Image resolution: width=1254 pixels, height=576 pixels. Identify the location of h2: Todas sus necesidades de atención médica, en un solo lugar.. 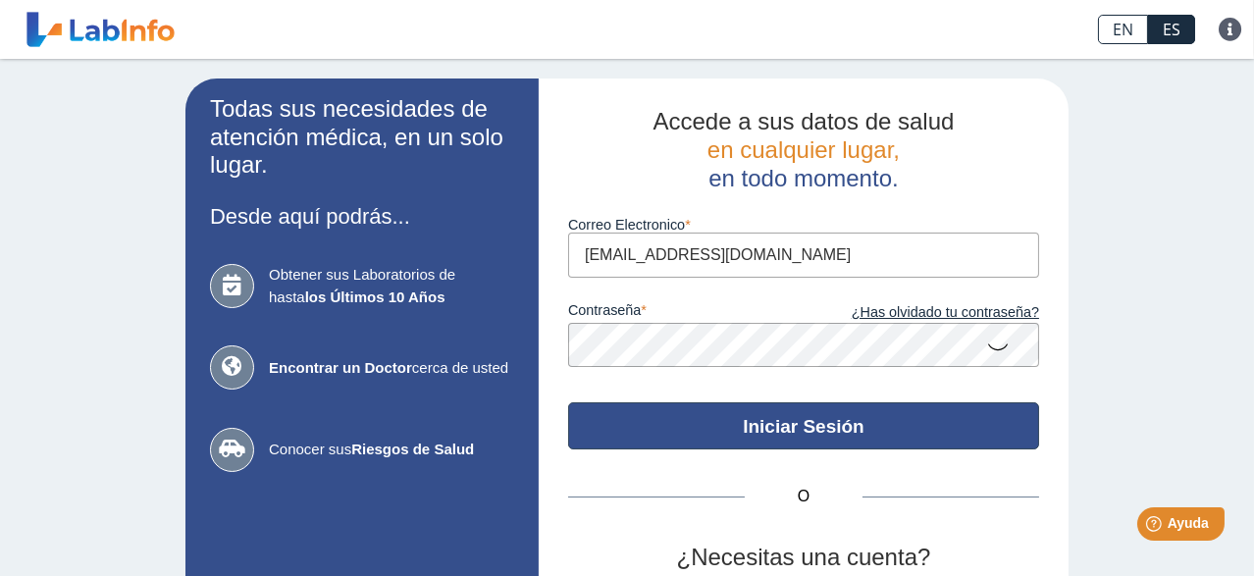
(362, 137).